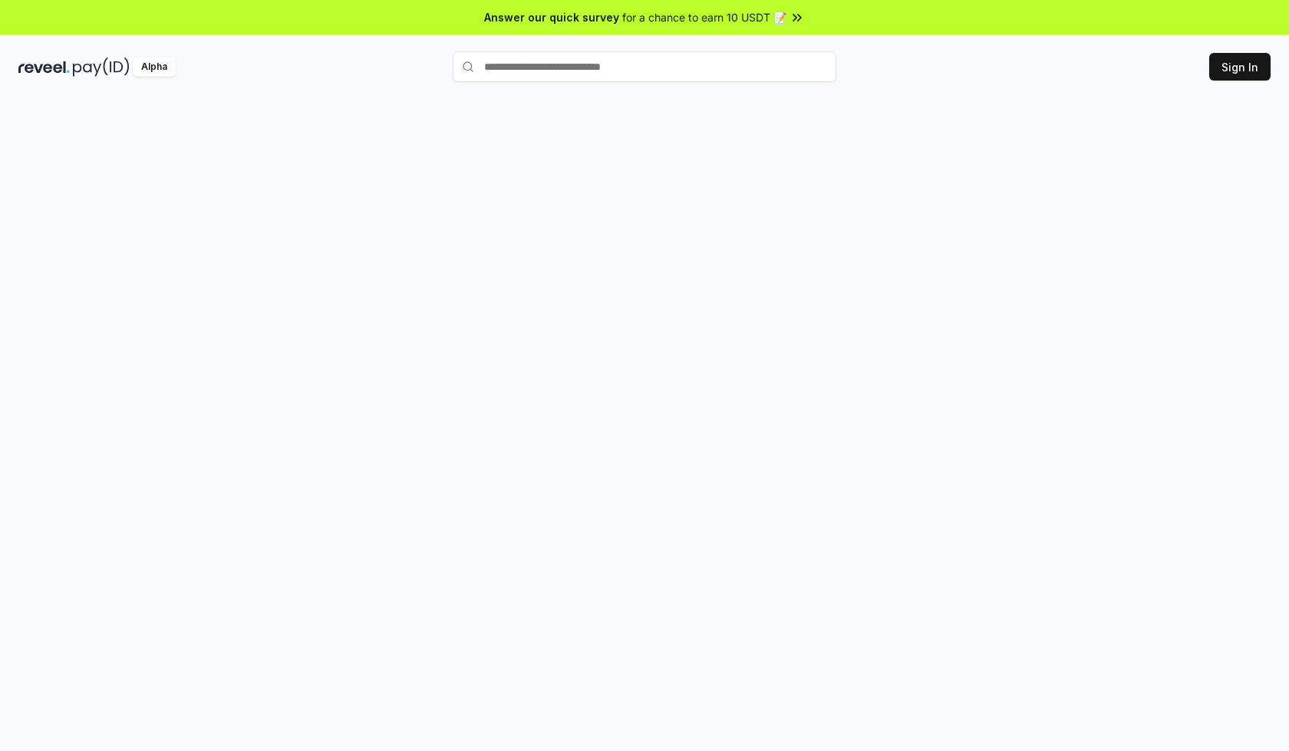 This screenshot has height=751, width=1289. I want to click on div: Alpha, so click(154, 67).